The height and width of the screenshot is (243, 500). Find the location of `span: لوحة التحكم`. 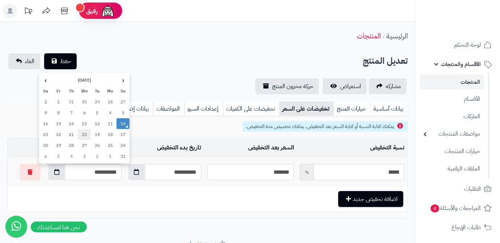

span: لوحة التحكم is located at coordinates (468, 45).